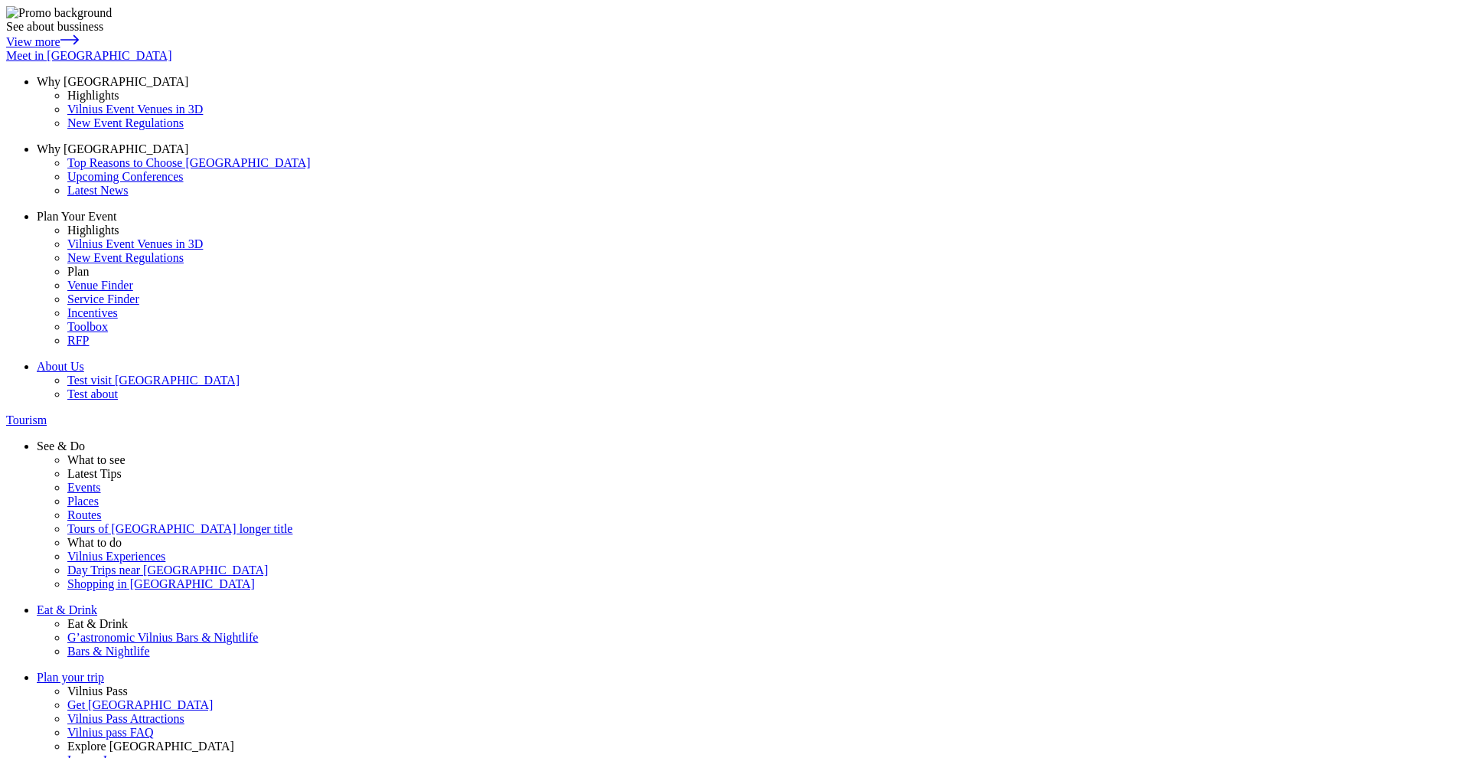  Describe the element at coordinates (759, 299) in the screenshot. I see `a: Service Finder` at that location.